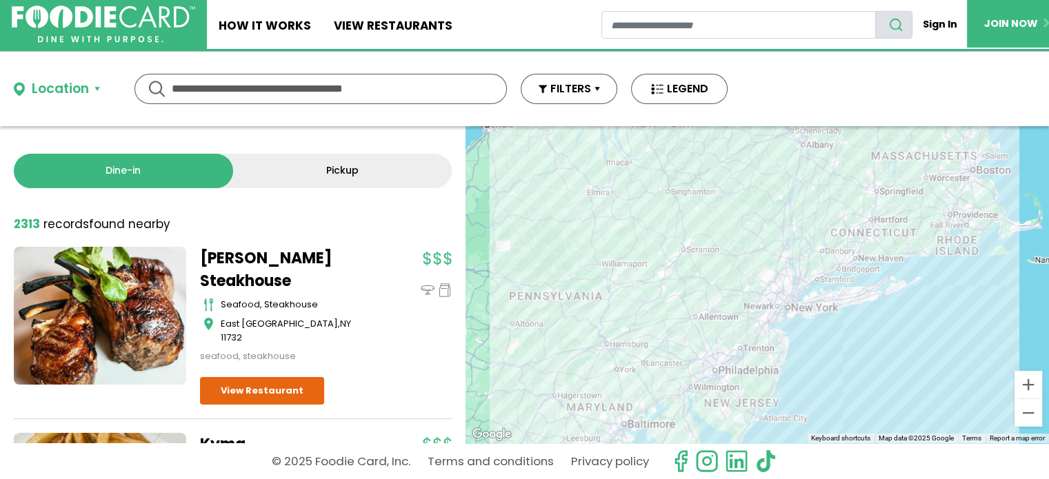  Describe the element at coordinates (492, 435) in the screenshot. I see `img: Google` at that location.